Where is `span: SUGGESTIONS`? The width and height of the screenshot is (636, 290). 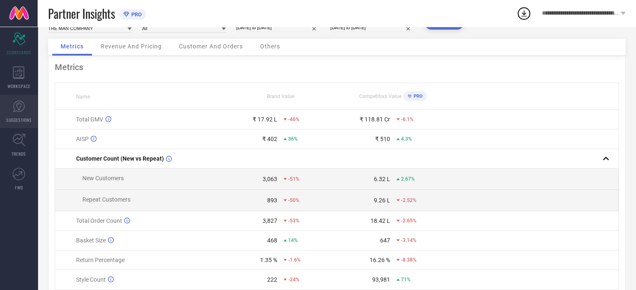
span: SUGGESTIONS is located at coordinates (19, 120).